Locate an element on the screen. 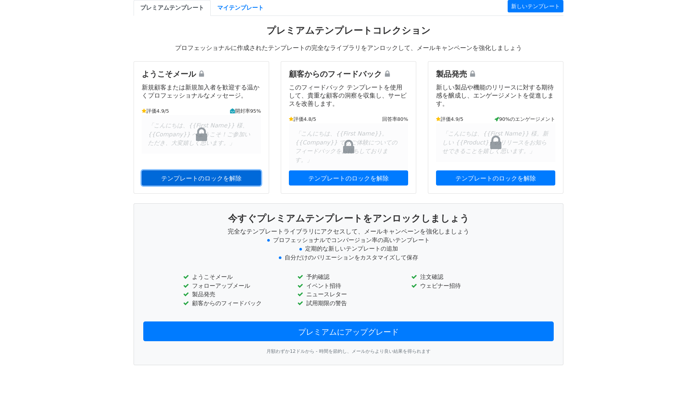 This screenshot has width=697, height=402. font: 新しい製品や機能のリリースに対する期待感を醸成し、エンゲージメントを促進します。 is located at coordinates (495, 95).